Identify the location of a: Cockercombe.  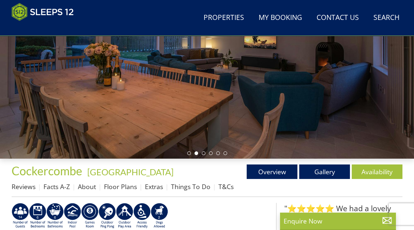
(48, 170).